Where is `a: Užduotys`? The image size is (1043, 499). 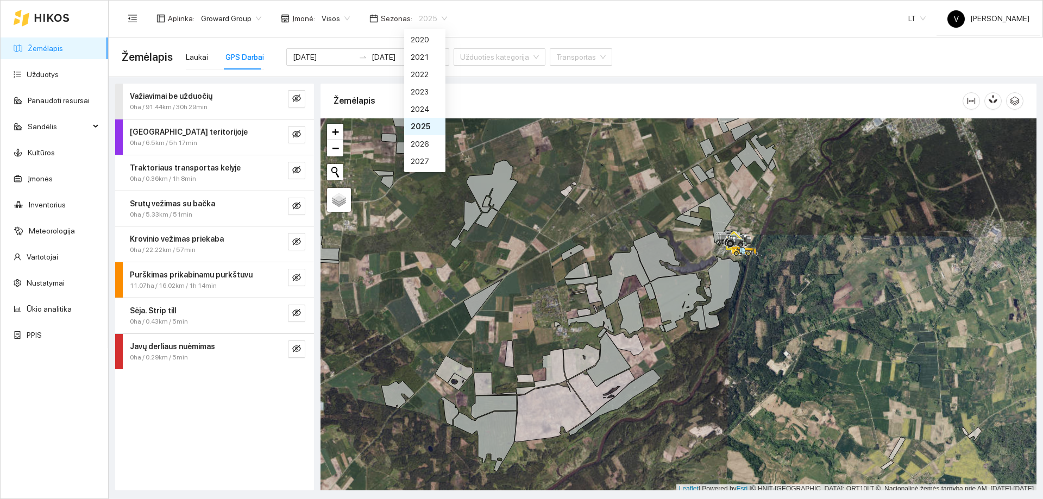 a: Užduotys is located at coordinates (42, 74).